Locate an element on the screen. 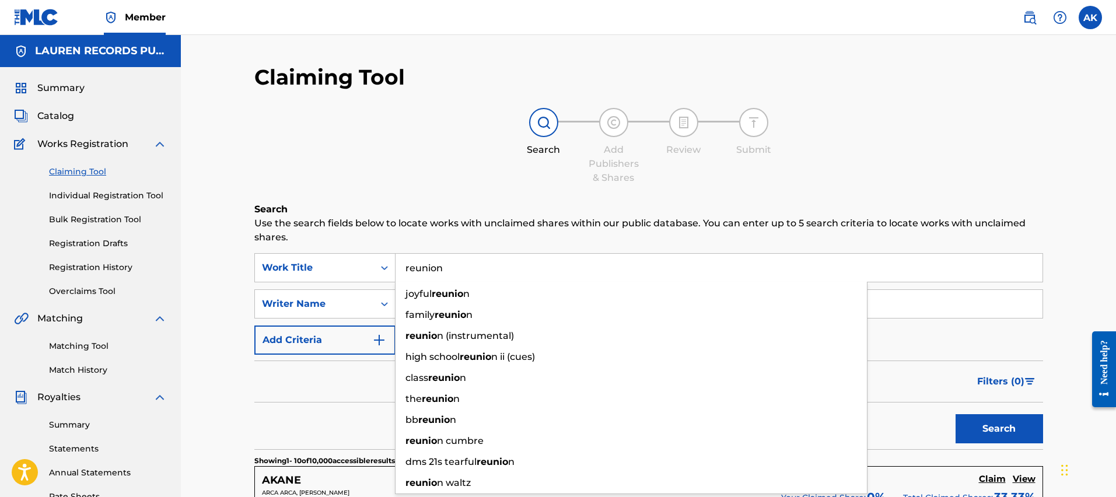 The width and height of the screenshot is (1116, 497). button: Filters (0) is located at coordinates (1006, 381).